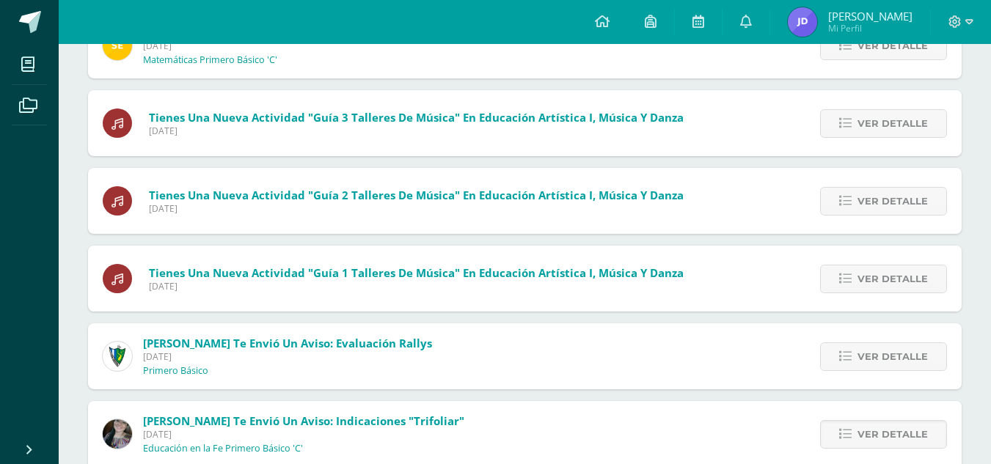 This screenshot has height=464, width=991. Describe the element at coordinates (416, 117) in the screenshot. I see `span: Tienes una nueva actividad "Guía 3 Talleres de Música" En Educación Artística I, Música y Danza` at that location.